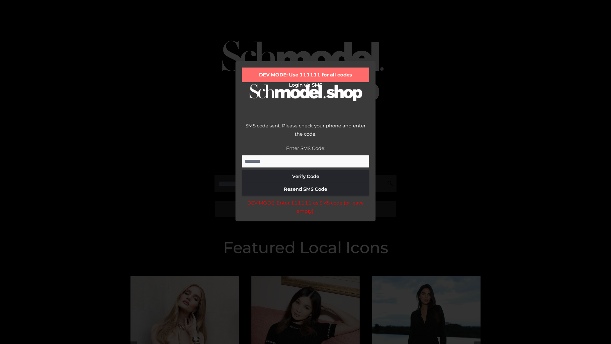 Image resolution: width=611 pixels, height=344 pixels. What do you see at coordinates (306, 176) in the screenshot?
I see `button: Verify Code` at bounding box center [306, 176].